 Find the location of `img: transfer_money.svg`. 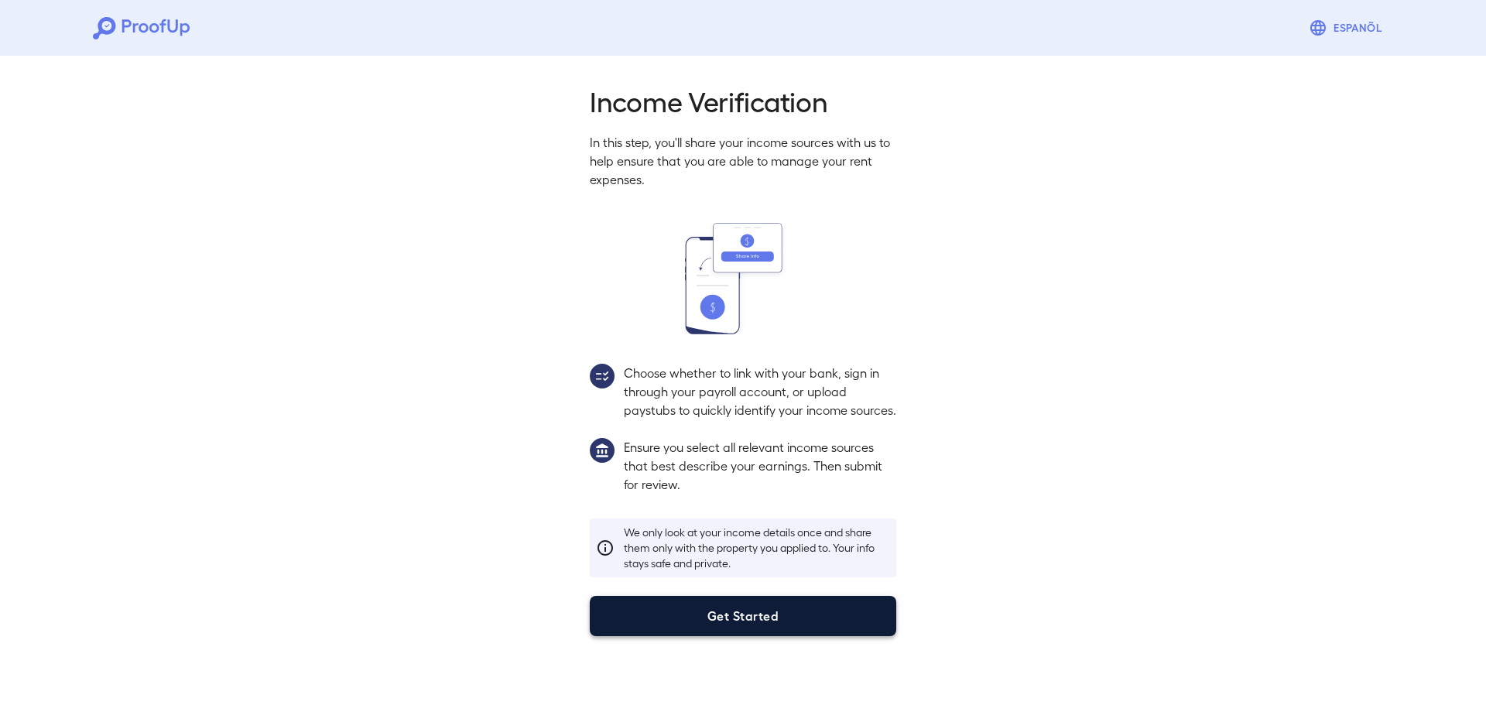

img: transfer_money.svg is located at coordinates (743, 279).